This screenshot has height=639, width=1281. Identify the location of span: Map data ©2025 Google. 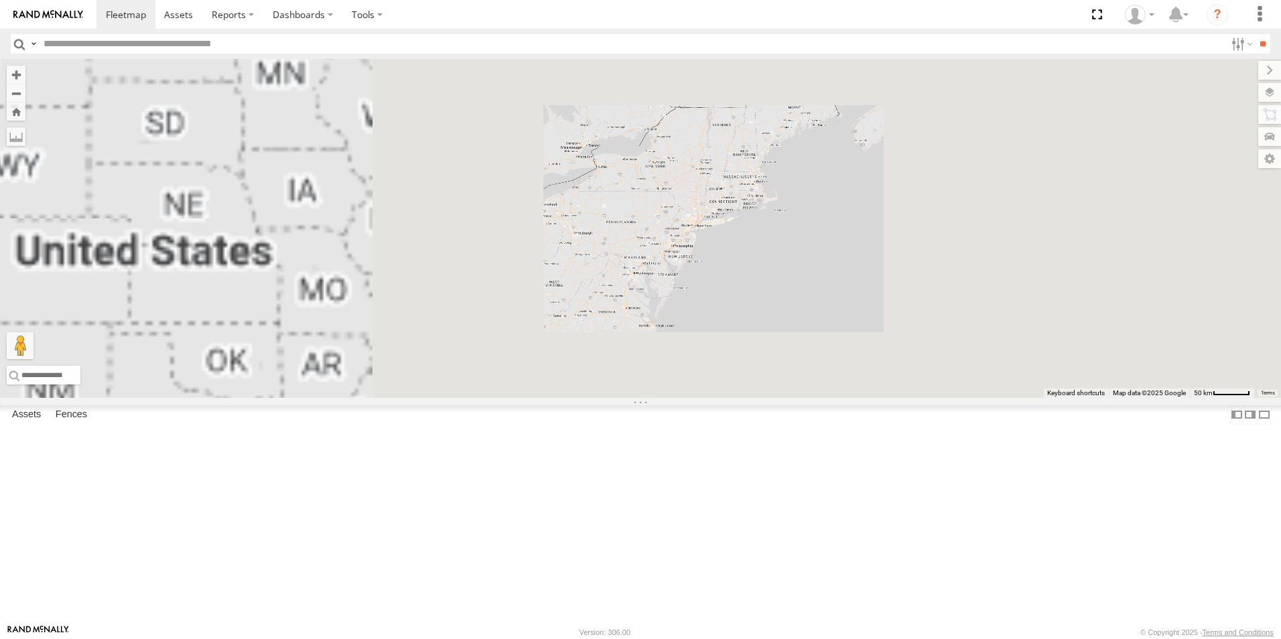
(1149, 392).